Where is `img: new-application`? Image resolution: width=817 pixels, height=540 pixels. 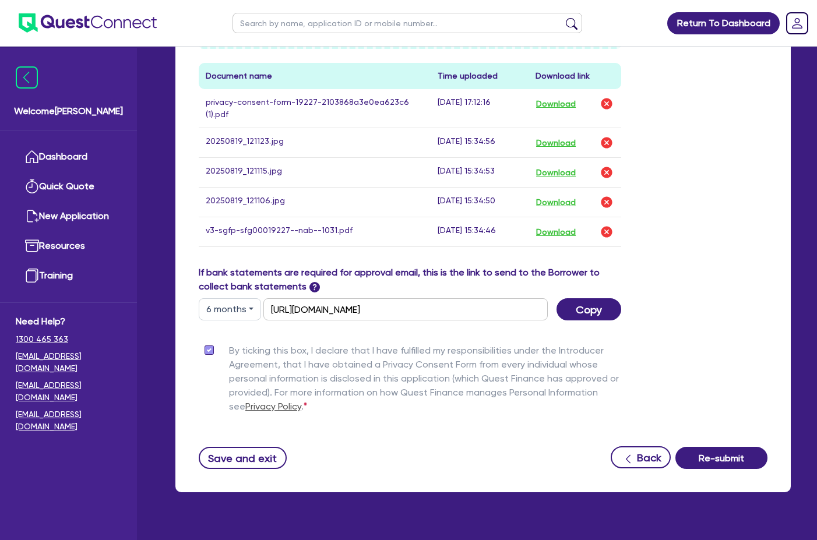 img: new-application is located at coordinates (32, 216).